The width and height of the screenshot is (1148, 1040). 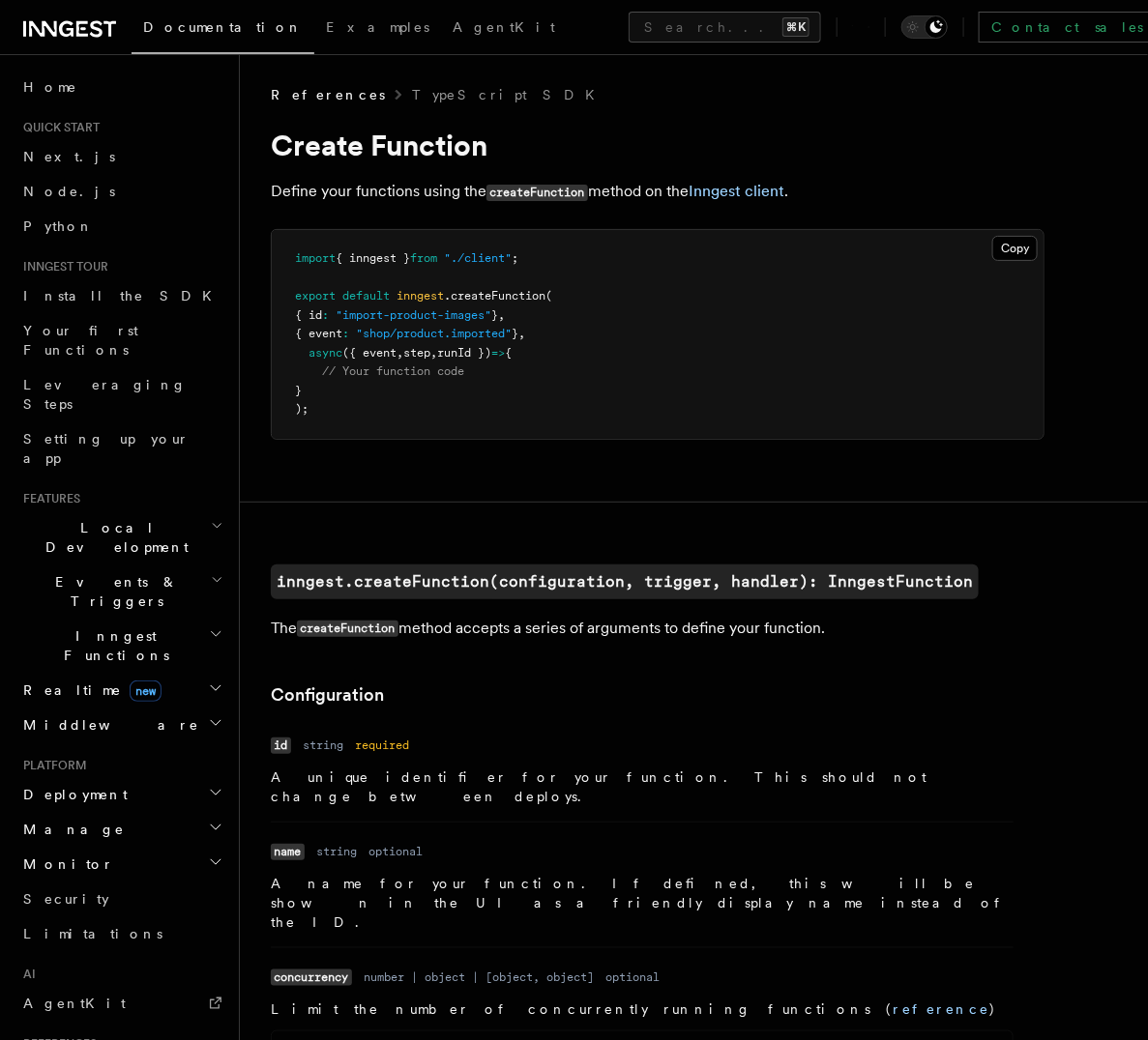 What do you see at coordinates (121, 725) in the screenshot?
I see `button: Middleware` at bounding box center [121, 725].